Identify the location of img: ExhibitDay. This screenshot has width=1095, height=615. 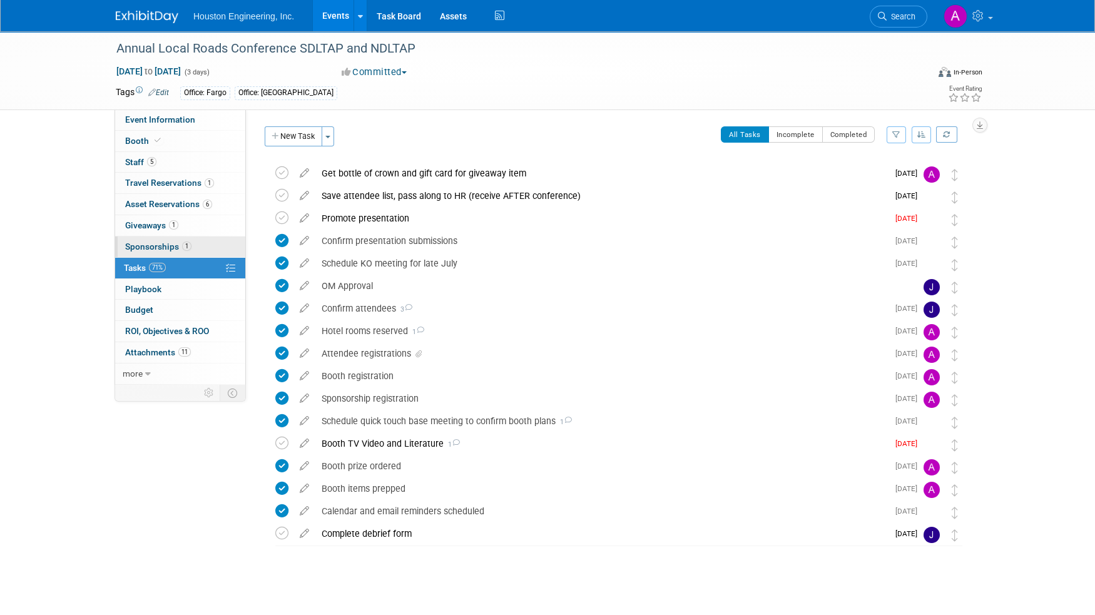
(147, 17).